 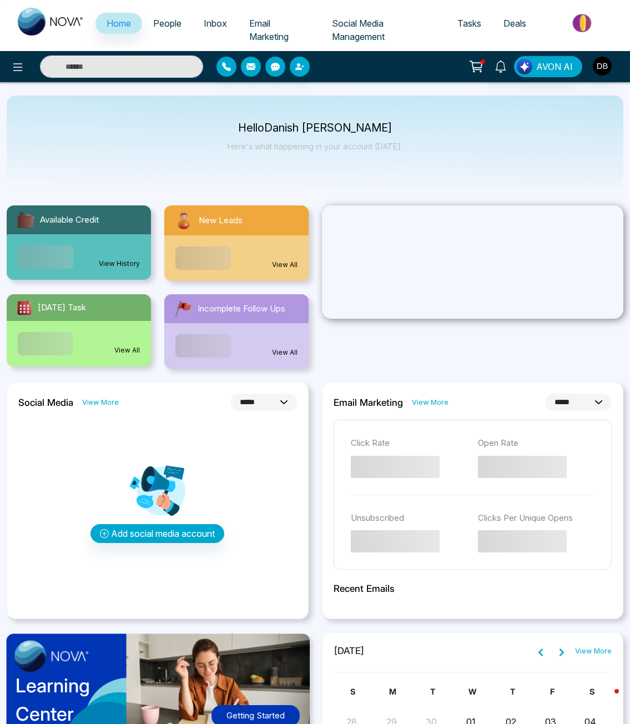 I want to click on img: followUps.svg, so click(x=183, y=309).